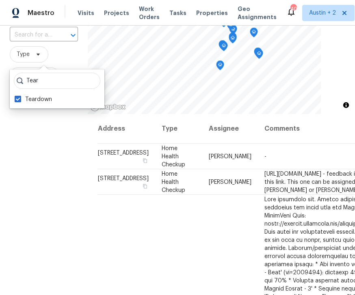 Image resolution: width=355 pixels, height=295 pixels. I want to click on th: Address, so click(126, 129).